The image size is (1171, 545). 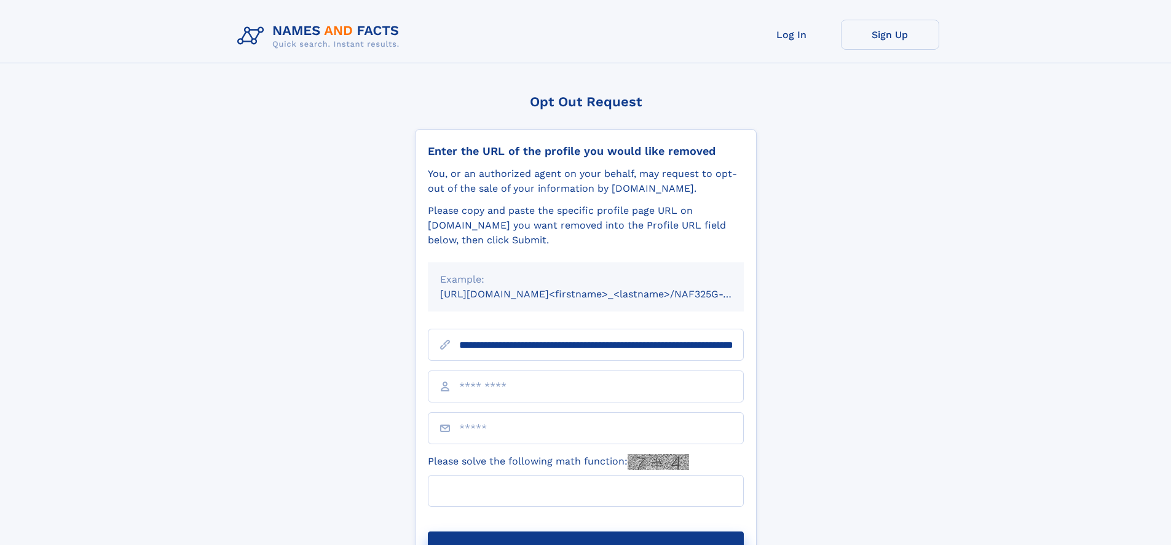 What do you see at coordinates (586, 181) in the screenshot?
I see `div: You, or an authorized agent on your behalf, may request to opt-out of the sale of your informatio...` at bounding box center [586, 181].